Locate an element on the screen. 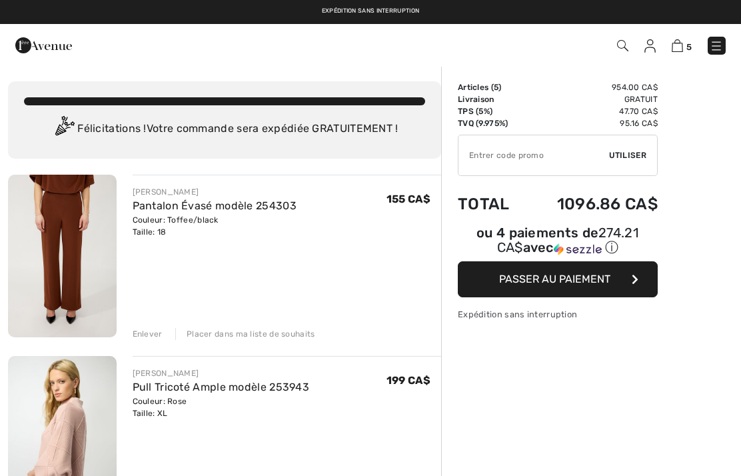 Image resolution: width=741 pixels, height=476 pixels. td: 1096.86 CA$ is located at coordinates (592, 204).